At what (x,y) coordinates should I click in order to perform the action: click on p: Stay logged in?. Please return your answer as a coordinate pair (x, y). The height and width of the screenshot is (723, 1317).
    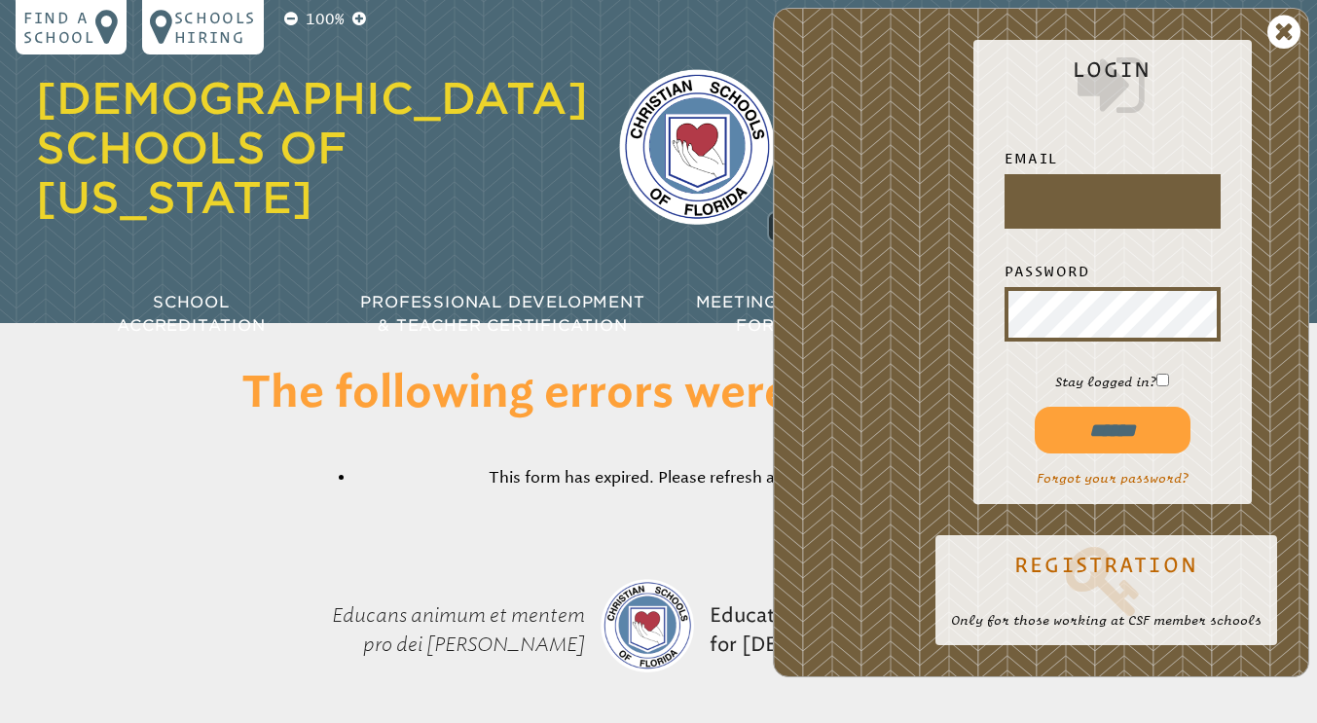
    Looking at the image, I should click on (1113, 382).